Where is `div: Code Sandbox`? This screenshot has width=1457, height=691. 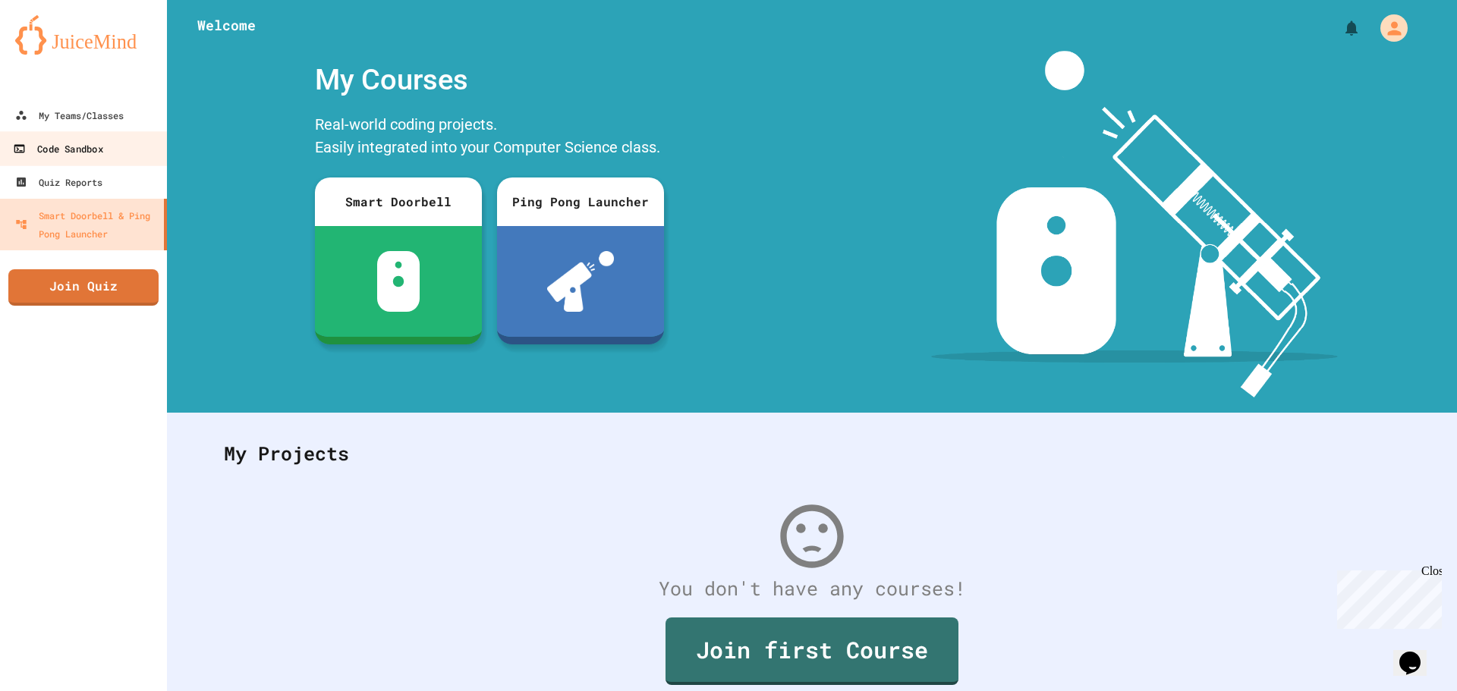 div: Code Sandbox is located at coordinates (58, 149).